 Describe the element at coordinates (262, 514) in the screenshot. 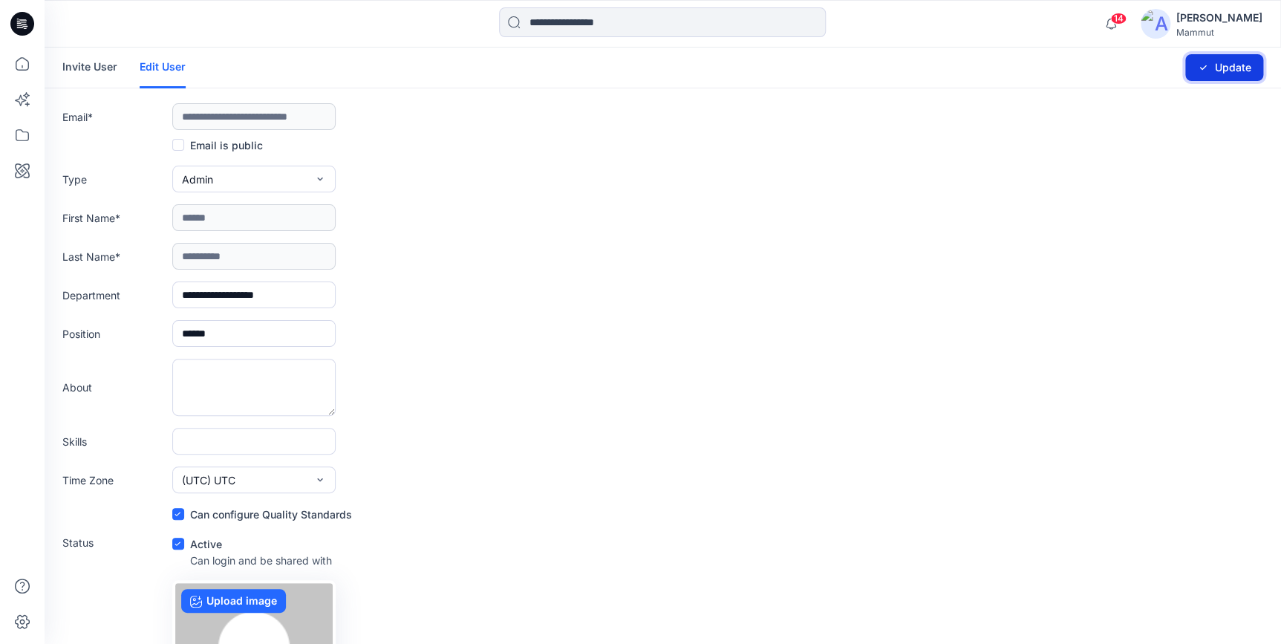

I see `div: Can configure Quality Standards` at that location.